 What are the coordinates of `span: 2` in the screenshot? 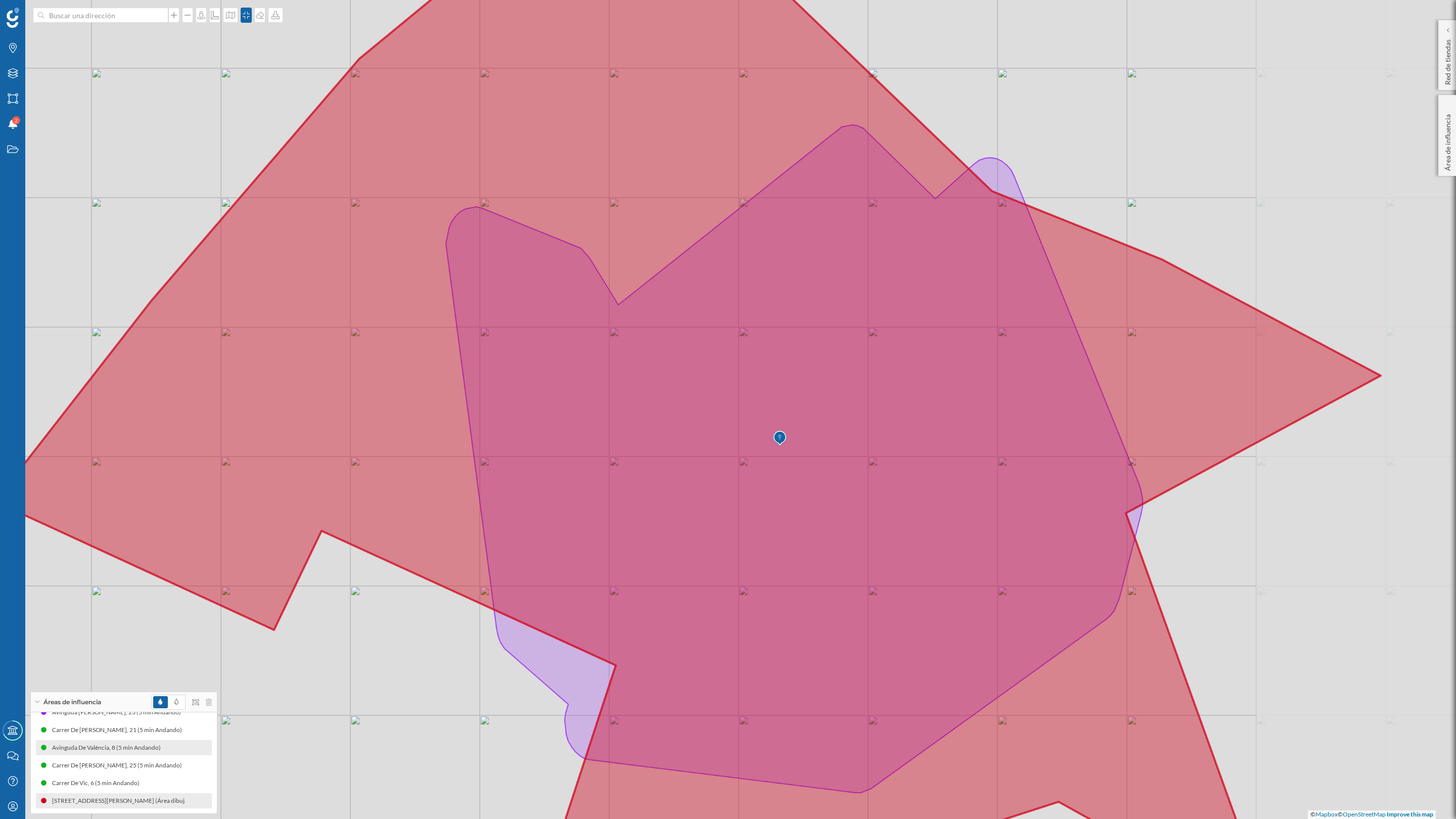 It's located at (16, 120).